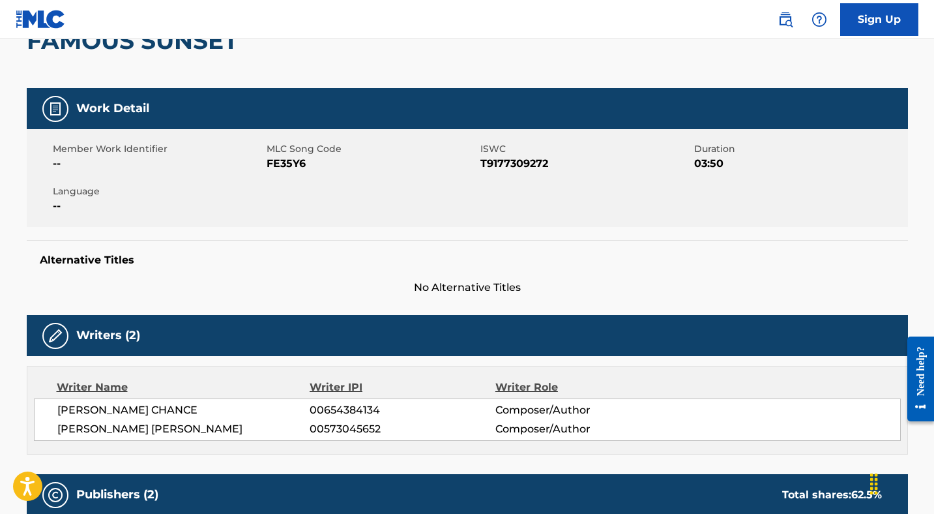  What do you see at coordinates (372, 164) in the screenshot?
I see `span: FE35Y6` at bounding box center [372, 164].